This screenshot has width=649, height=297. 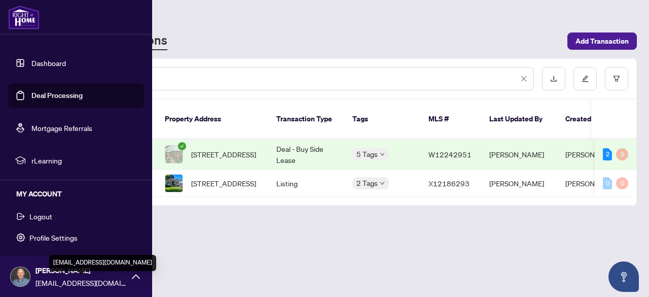 What do you see at coordinates (519, 119) in the screenshot?
I see `th: Last Updated By` at bounding box center [519, 119].